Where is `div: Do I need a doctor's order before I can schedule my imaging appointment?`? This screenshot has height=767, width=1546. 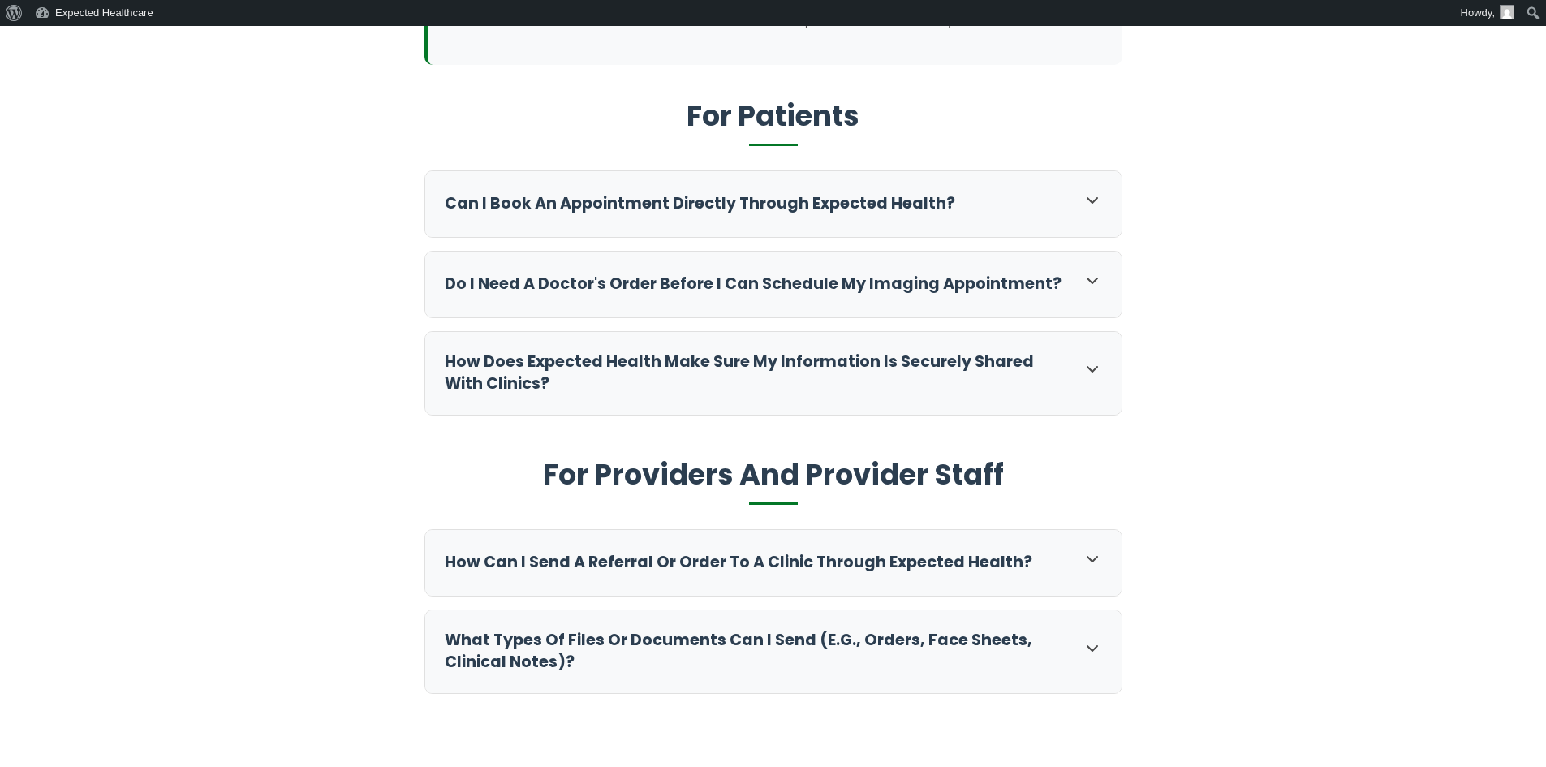 div: Do I need a doctor's order before I can schedule my imaging appointment? is located at coordinates (773, 284).